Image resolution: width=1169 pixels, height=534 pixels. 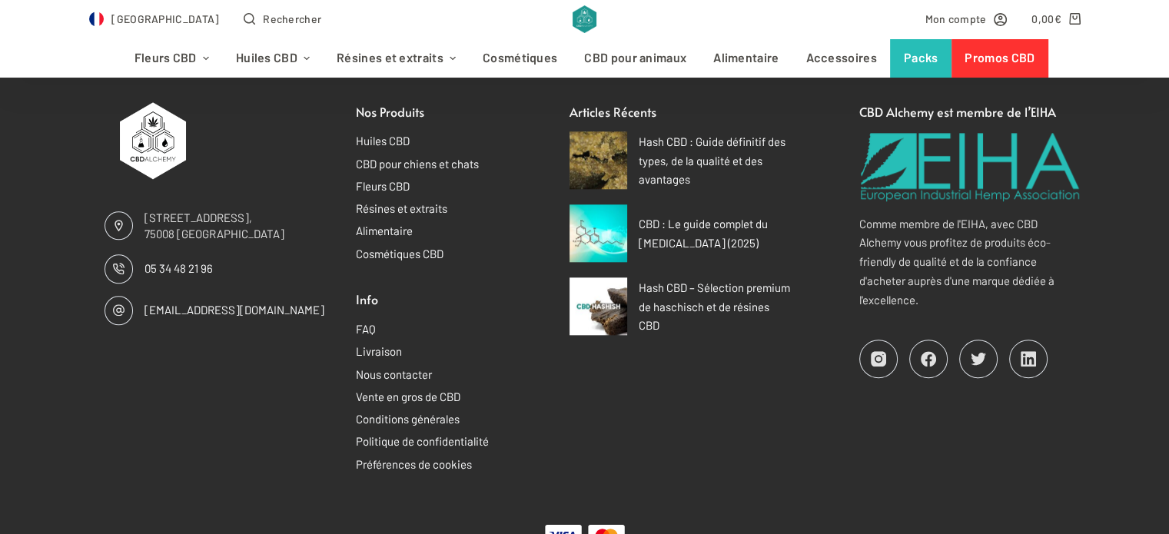 I want to click on a: Twitter, so click(x=979, y=359).